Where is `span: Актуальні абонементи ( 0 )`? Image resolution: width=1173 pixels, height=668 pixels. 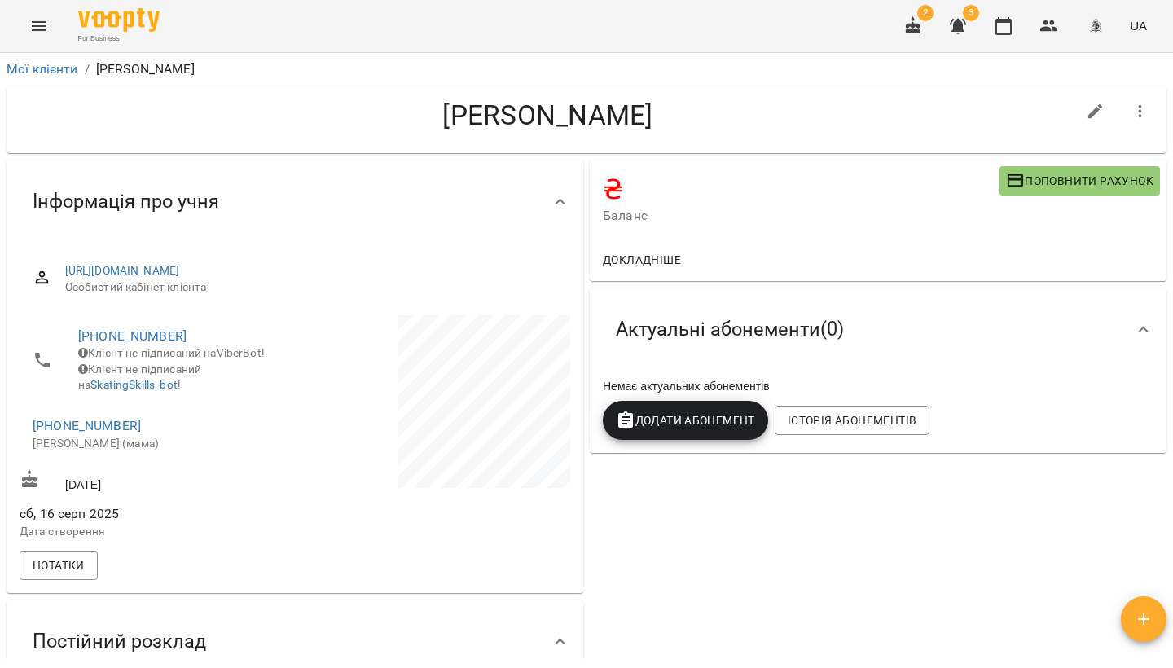 span: Актуальні абонементи ( 0 ) is located at coordinates (730, 329).